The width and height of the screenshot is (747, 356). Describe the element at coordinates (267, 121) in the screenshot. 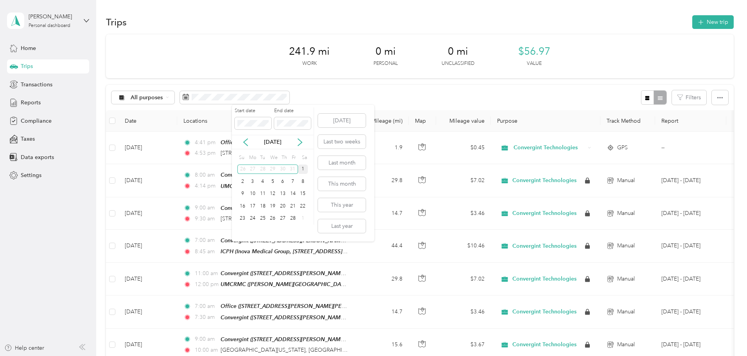

I see `th: Locations` at that location.